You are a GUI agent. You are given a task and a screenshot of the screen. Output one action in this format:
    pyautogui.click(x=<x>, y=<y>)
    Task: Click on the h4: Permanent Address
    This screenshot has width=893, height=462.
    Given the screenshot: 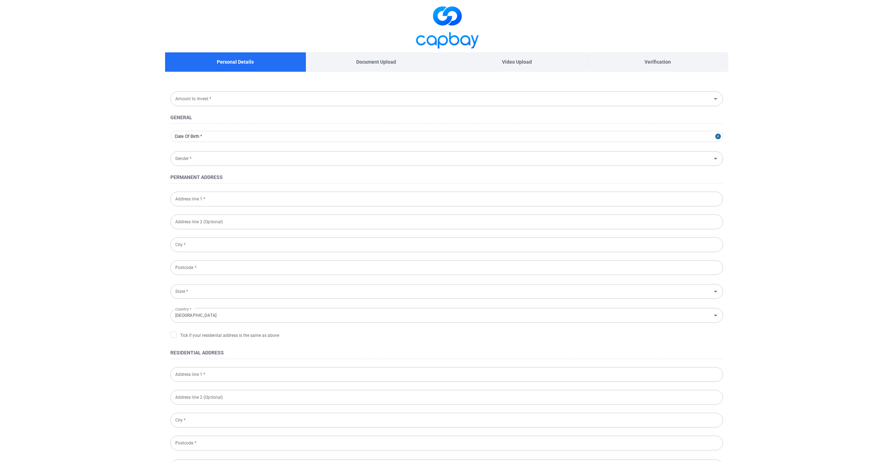 What is the action you would take?
    pyautogui.click(x=447, y=177)
    